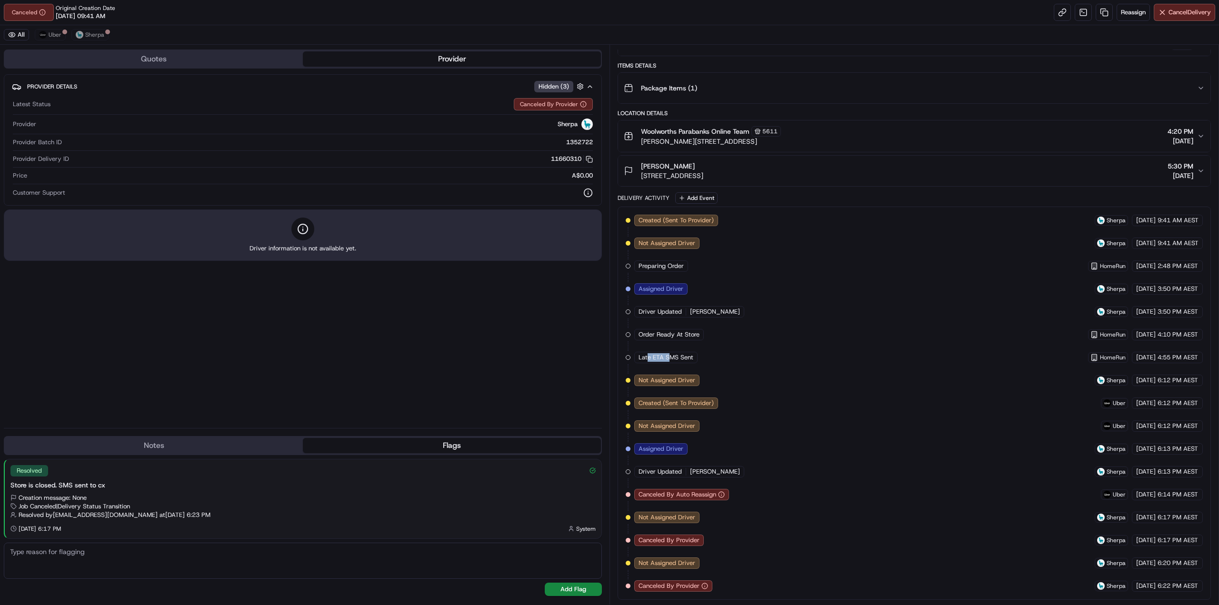 The image size is (1219, 605). I want to click on span: 6:13 PM AEST, so click(1178, 449).